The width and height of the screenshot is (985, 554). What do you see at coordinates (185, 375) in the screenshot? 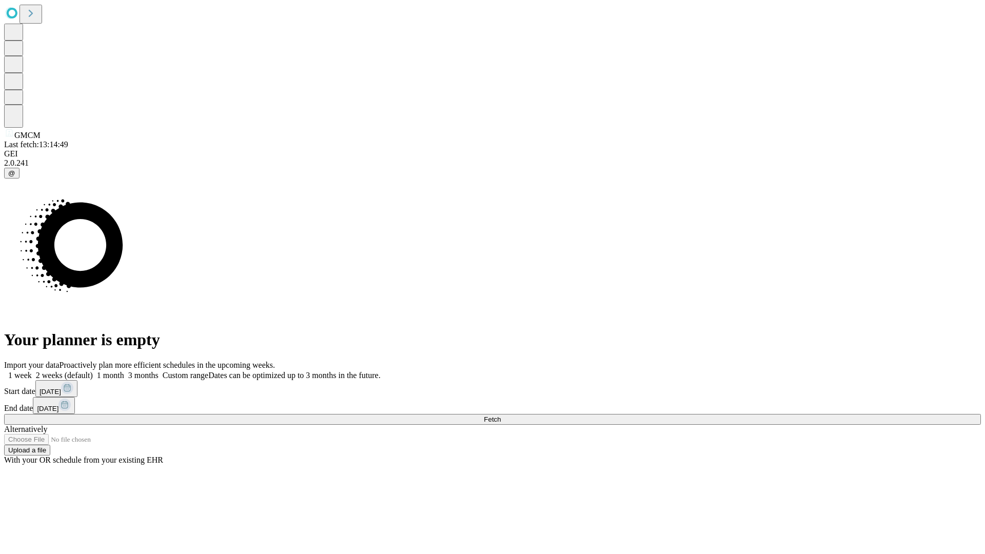
I see `span: Custom range` at bounding box center [185, 375].